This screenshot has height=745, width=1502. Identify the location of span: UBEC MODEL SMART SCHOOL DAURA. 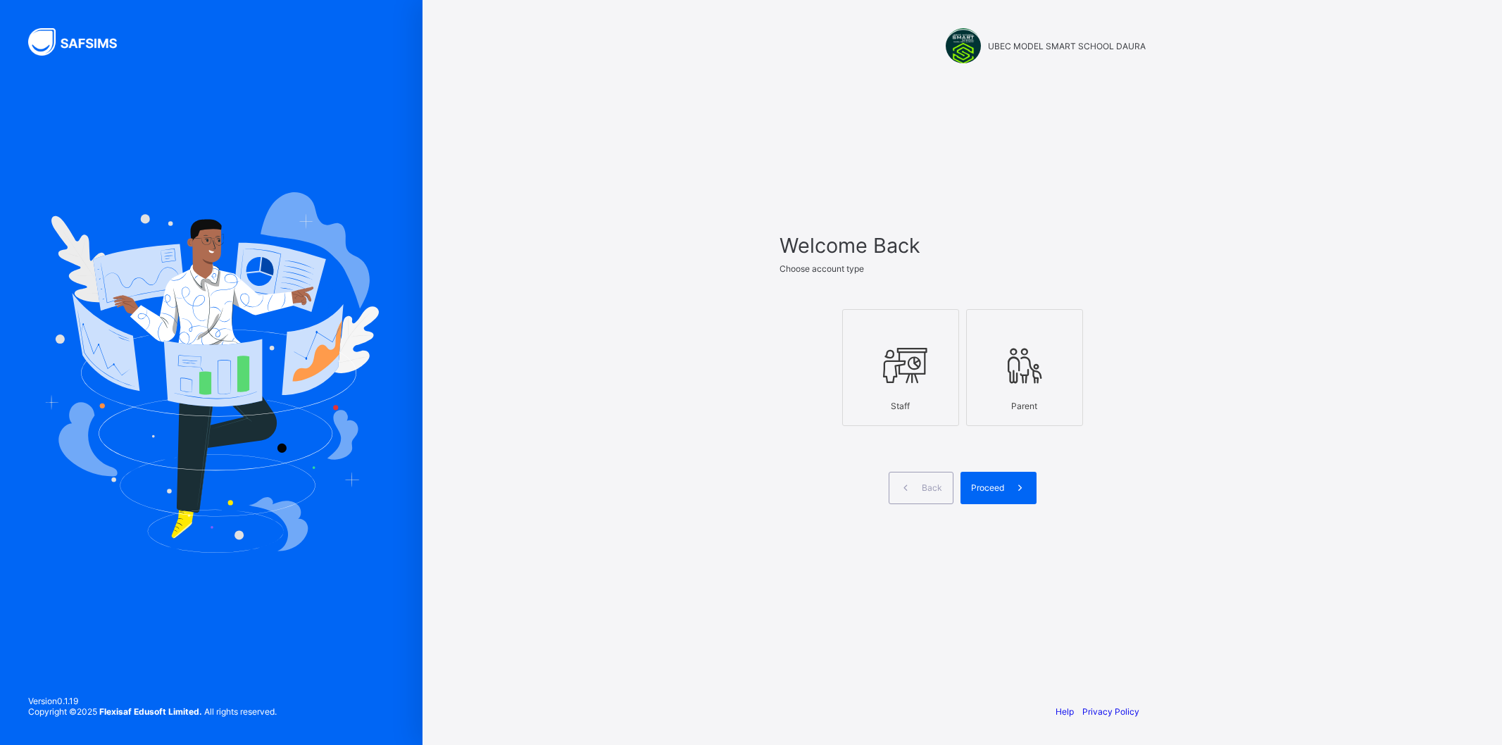
(1067, 46).